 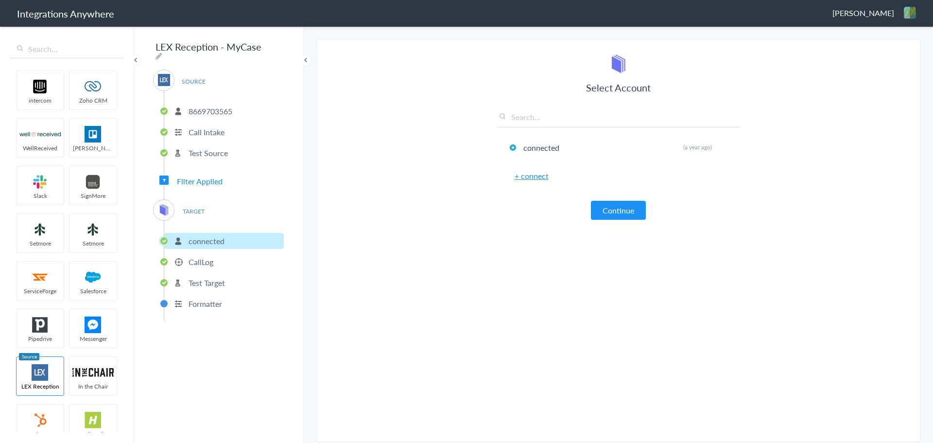 What do you see at coordinates (40, 100) in the screenshot?
I see `span: intercom` at bounding box center [40, 100].